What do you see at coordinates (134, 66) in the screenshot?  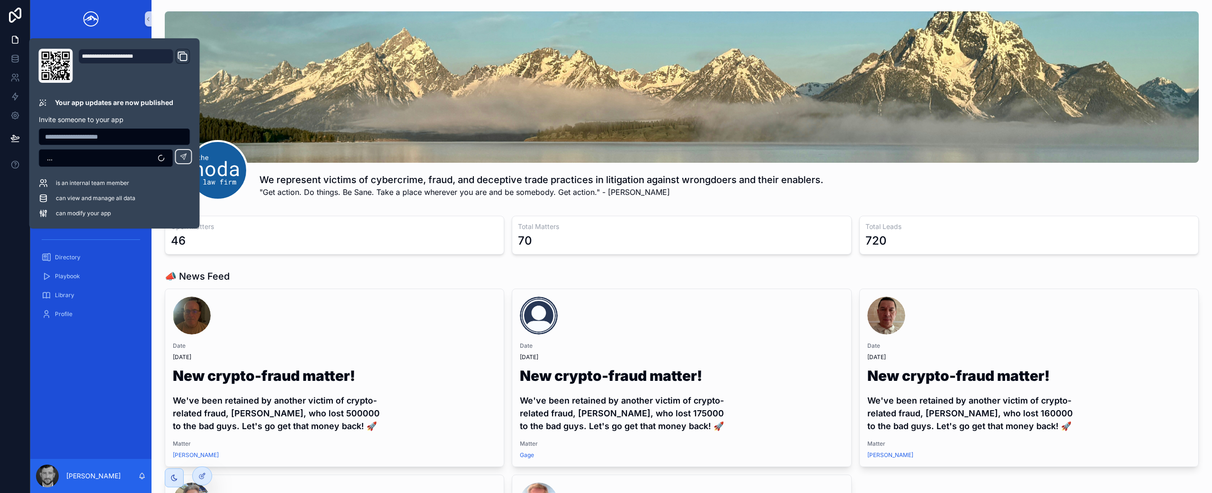 I see `div: Domain and Custom Link` at bounding box center [134, 66].